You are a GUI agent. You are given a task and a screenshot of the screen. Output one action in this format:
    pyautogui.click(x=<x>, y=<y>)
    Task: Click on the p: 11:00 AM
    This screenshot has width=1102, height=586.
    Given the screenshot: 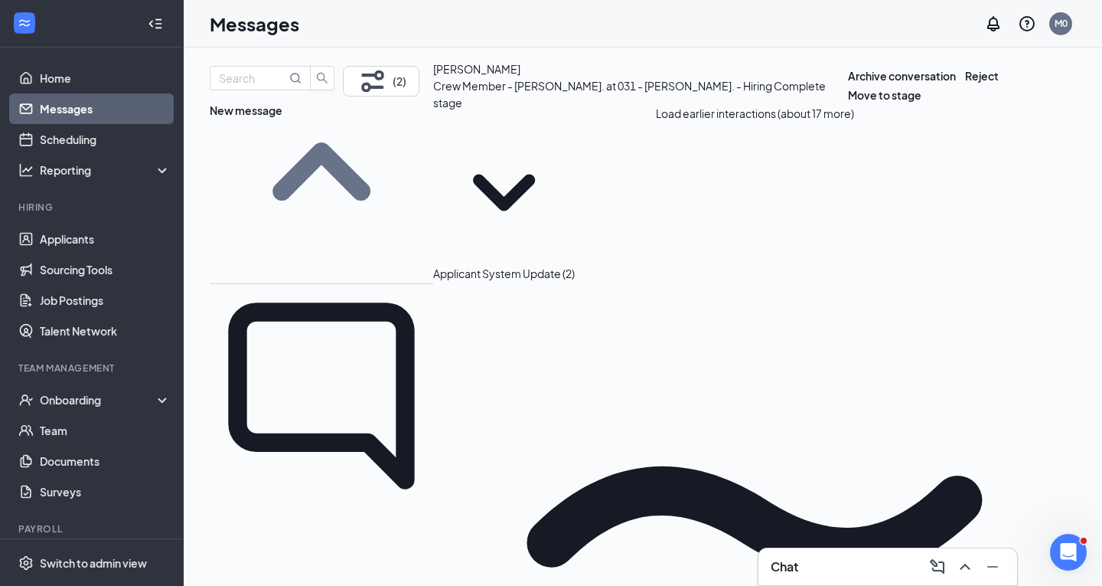 What is the action you would take?
    pyautogui.click(x=319, y=517)
    